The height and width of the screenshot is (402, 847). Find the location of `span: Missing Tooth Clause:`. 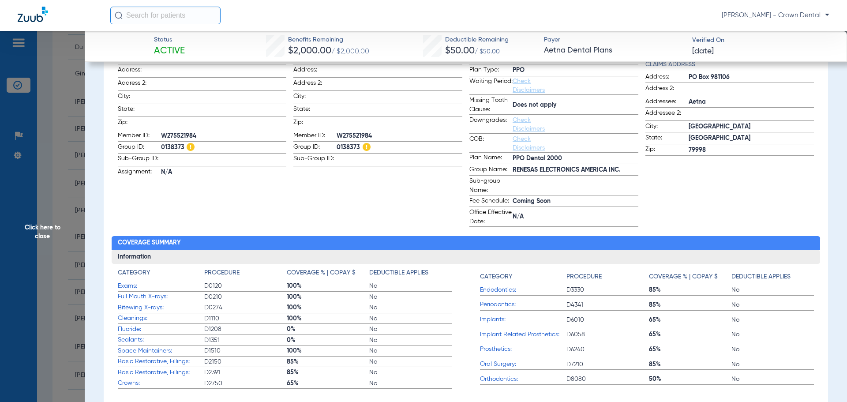

span: Missing Tooth Clause: is located at coordinates (491, 105).